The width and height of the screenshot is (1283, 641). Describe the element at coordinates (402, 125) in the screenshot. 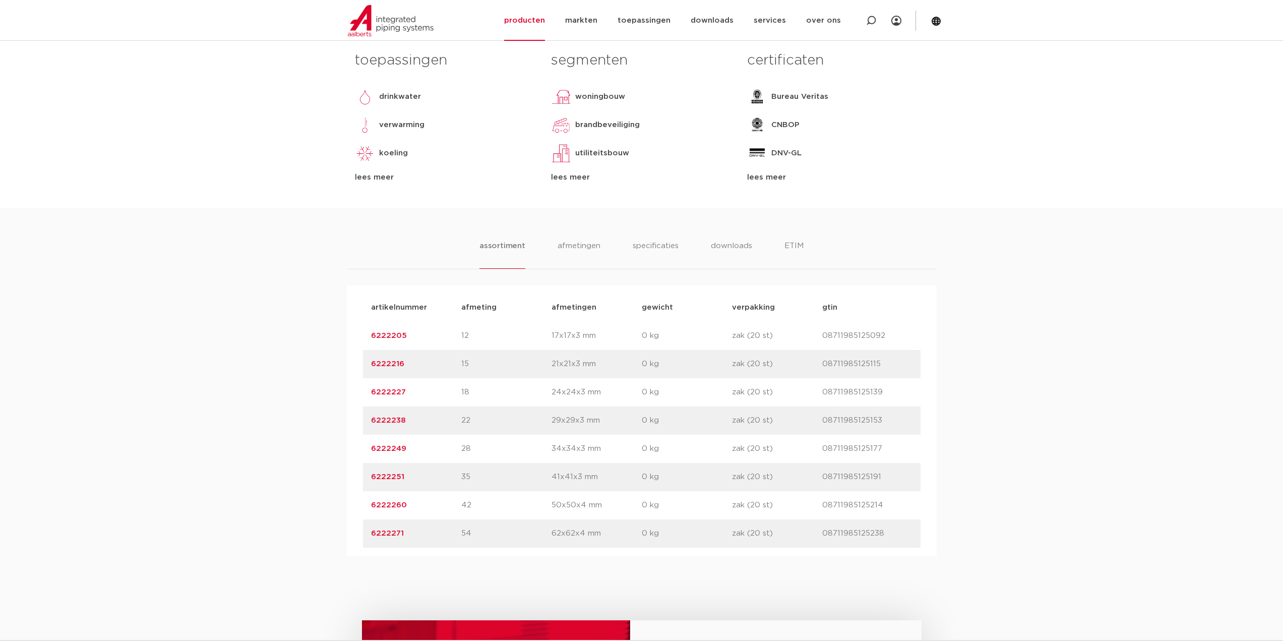

I see `p: verwarming` at that location.